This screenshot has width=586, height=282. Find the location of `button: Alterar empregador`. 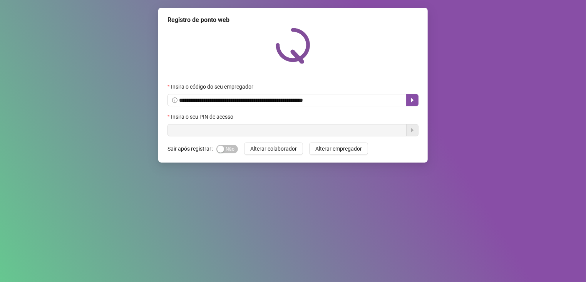

button: Alterar empregador is located at coordinates (339, 149).